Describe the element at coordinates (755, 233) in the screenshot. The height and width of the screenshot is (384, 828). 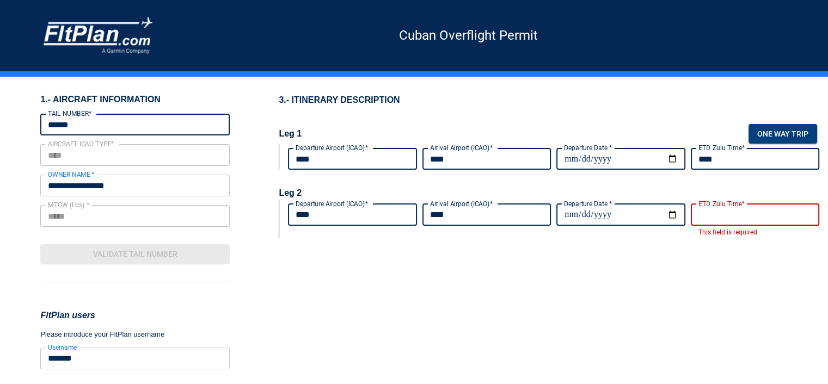
I see `p: This field is required` at that location.